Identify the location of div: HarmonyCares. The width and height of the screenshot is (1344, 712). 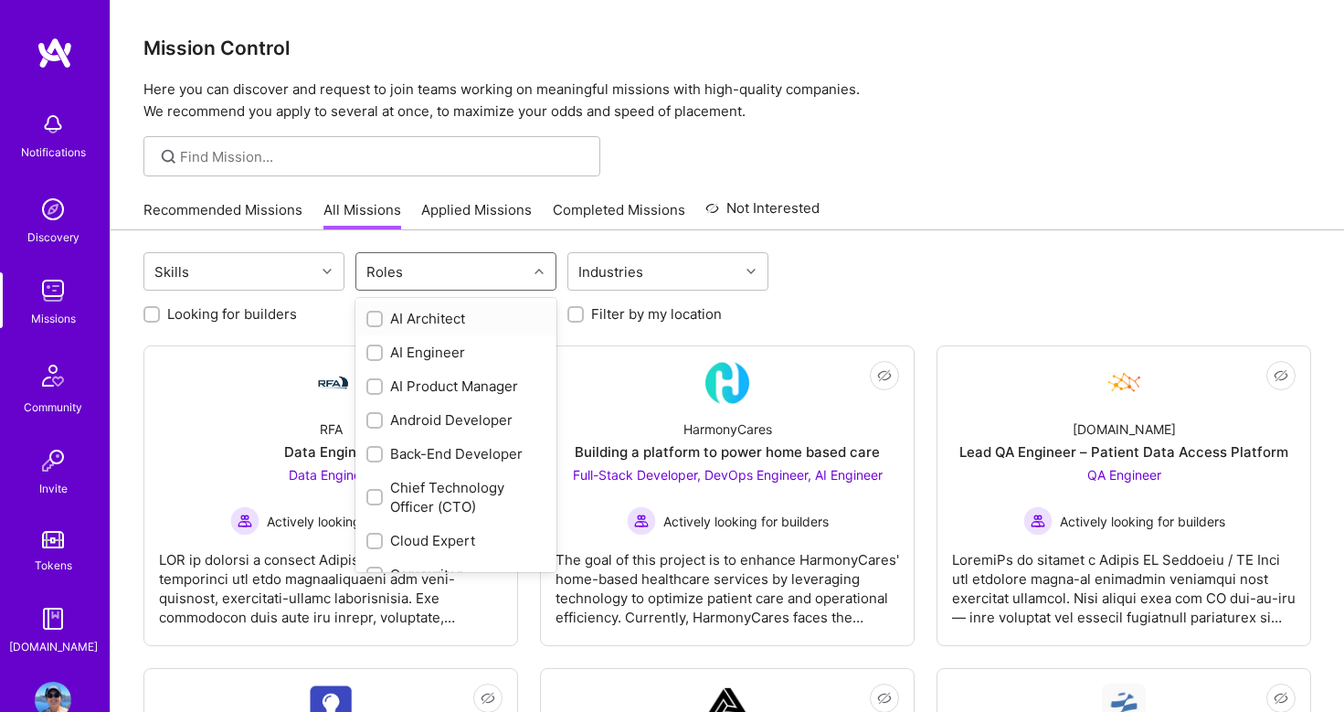
(727, 428).